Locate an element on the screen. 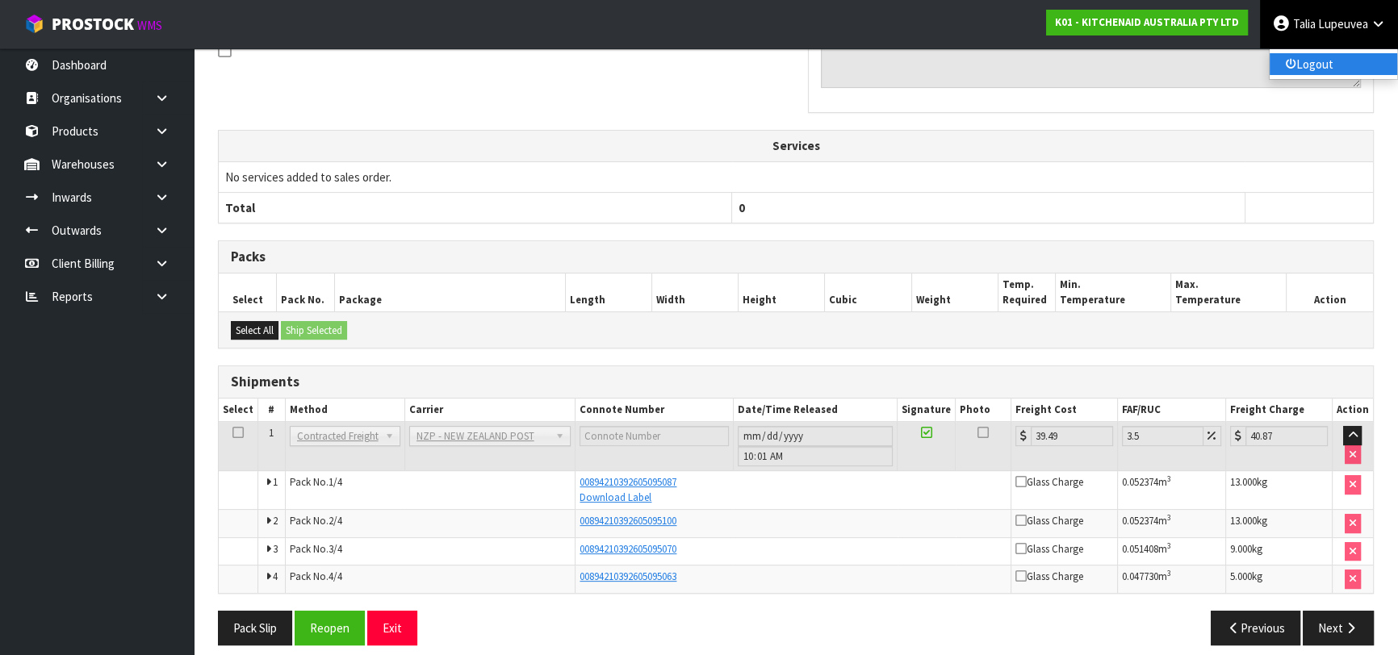  input: Connote Number is located at coordinates (654, 436).